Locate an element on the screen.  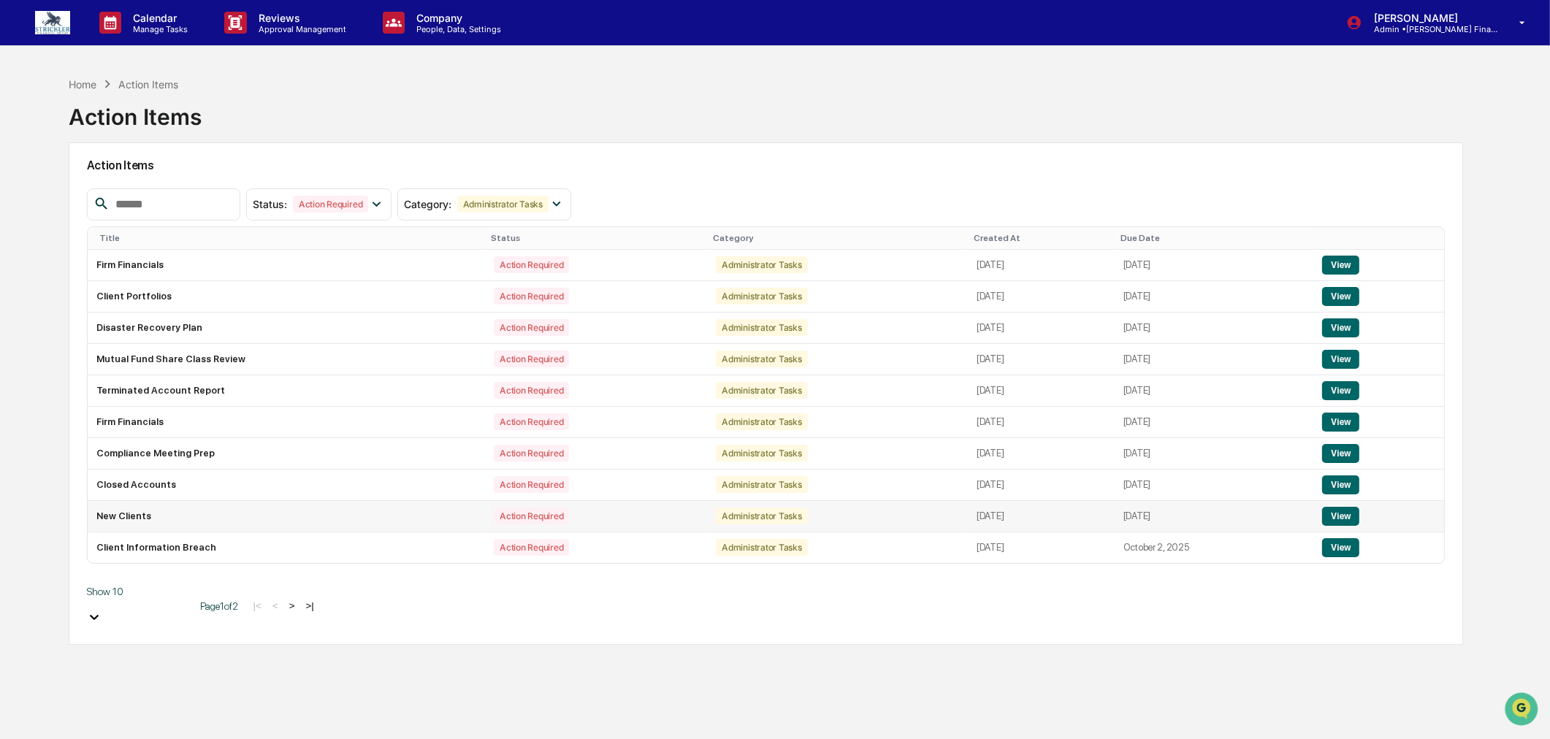
td: October 2, 2025 is located at coordinates (1214, 548).